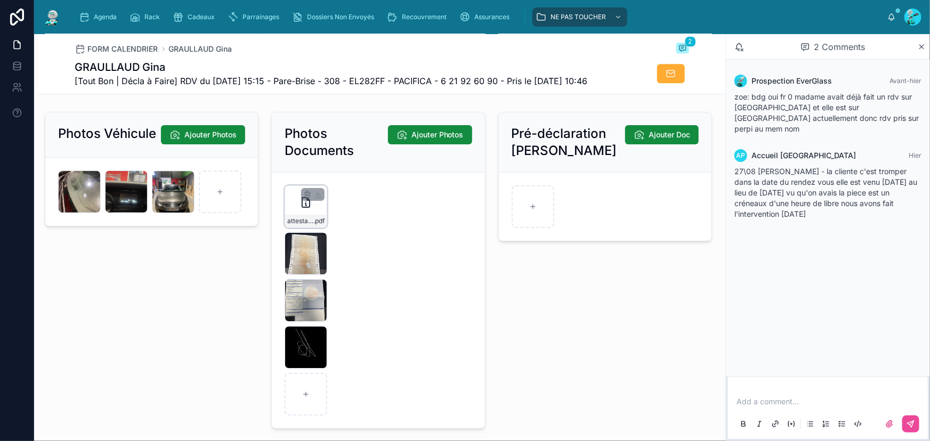 Image resolution: width=930 pixels, height=441 pixels. What do you see at coordinates (840, 47) in the screenshot?
I see `span: 2 Comments` at bounding box center [840, 47].